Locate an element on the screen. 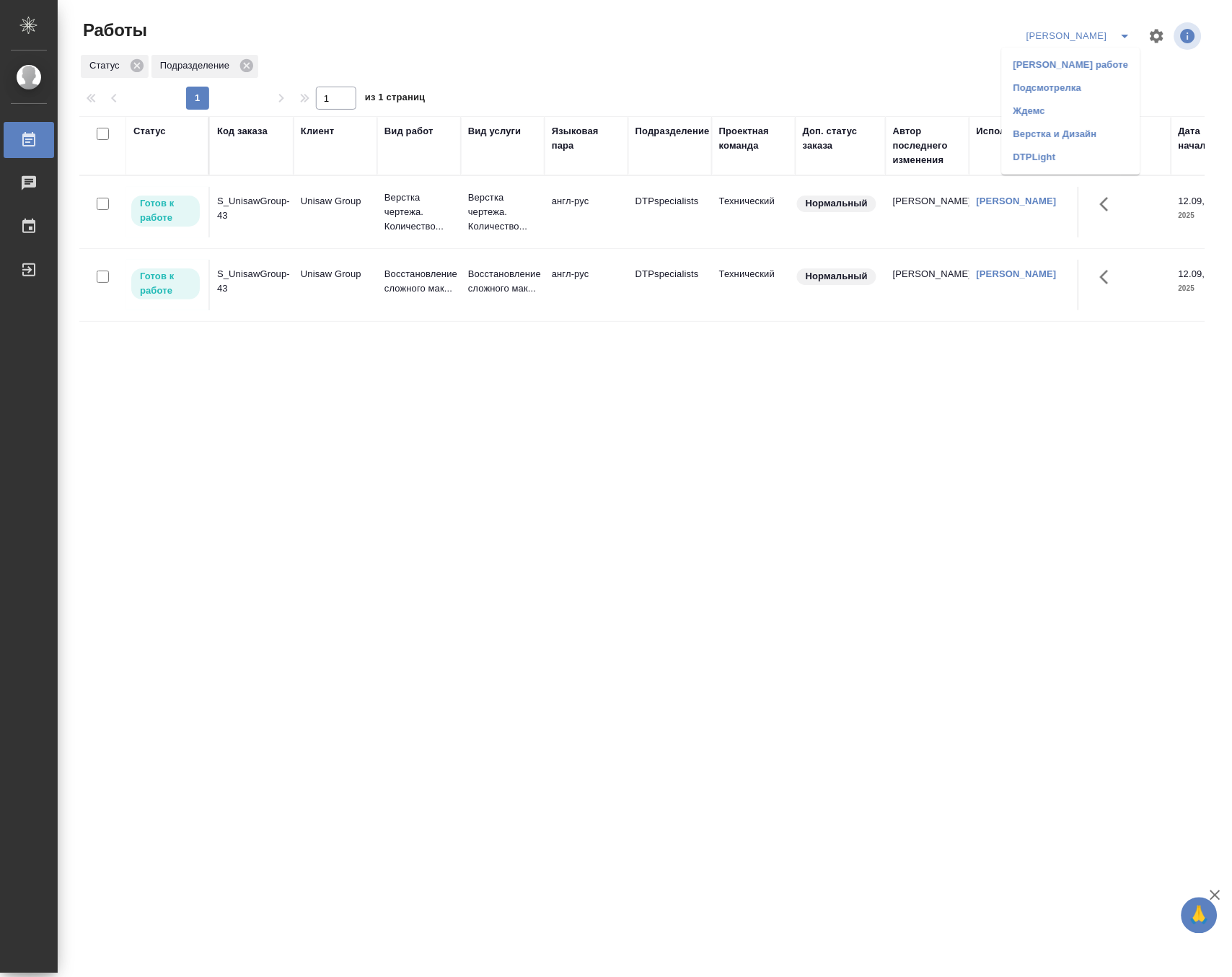  div: Языковая пара is located at coordinates (586, 138).